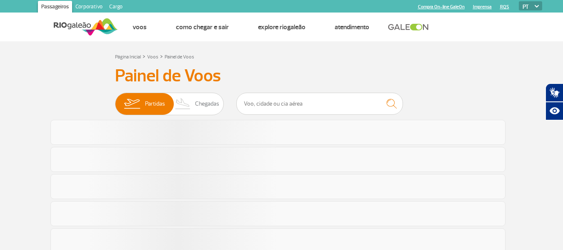 The height and width of the screenshot is (250, 563). Describe the element at coordinates (554, 111) in the screenshot. I see `button: Abrir recursos assistivos.` at that location.